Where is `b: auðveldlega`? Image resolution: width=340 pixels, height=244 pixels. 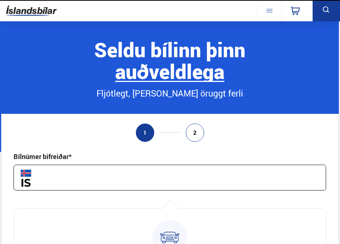
b: auðveldlega is located at coordinates (169, 71).